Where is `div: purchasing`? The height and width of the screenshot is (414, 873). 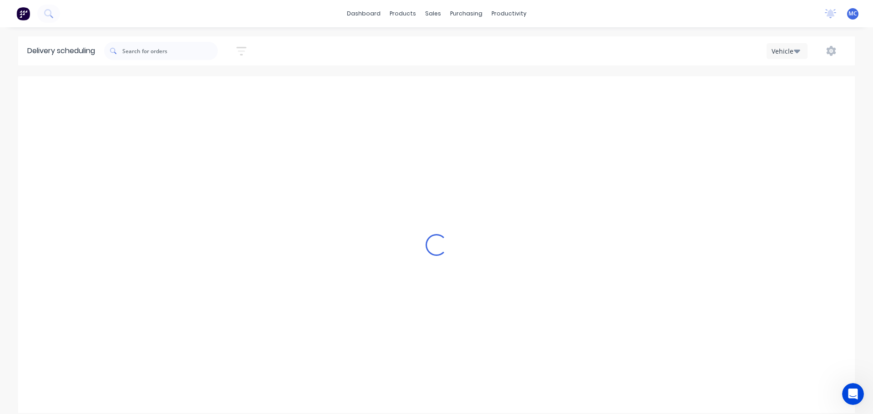 div: purchasing is located at coordinates (466, 14).